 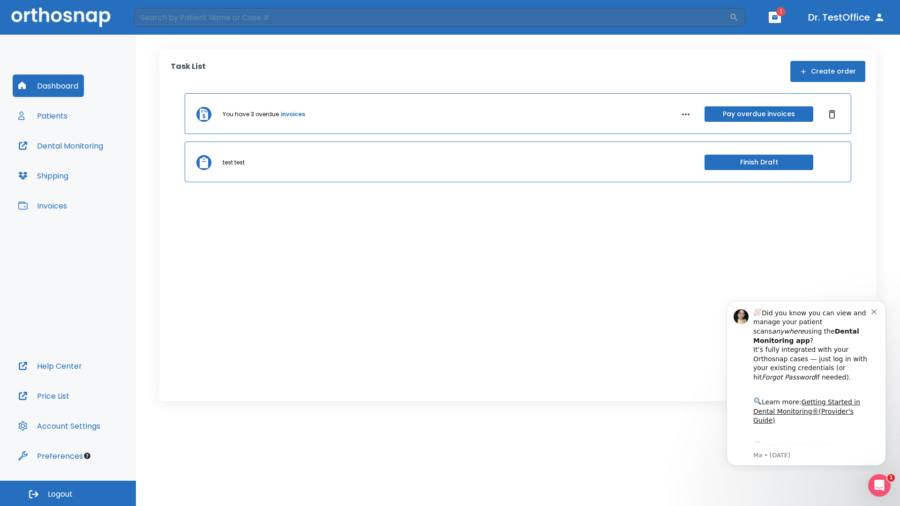 I want to click on a: Preferences, so click(x=51, y=456).